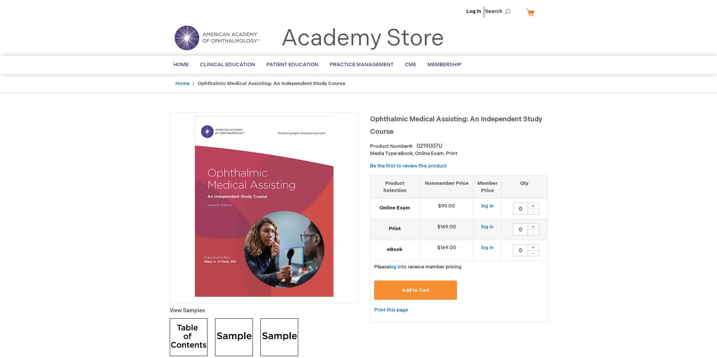 The height and width of the screenshot is (358, 717). What do you see at coordinates (411, 65) in the screenshot?
I see `span: CME` at bounding box center [411, 65].